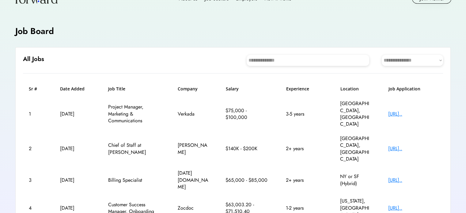 This screenshot has width=466, height=213. What do you see at coordinates (247, 114) in the screenshot?
I see `div: $75,000 - $100,000` at bounding box center [247, 114].